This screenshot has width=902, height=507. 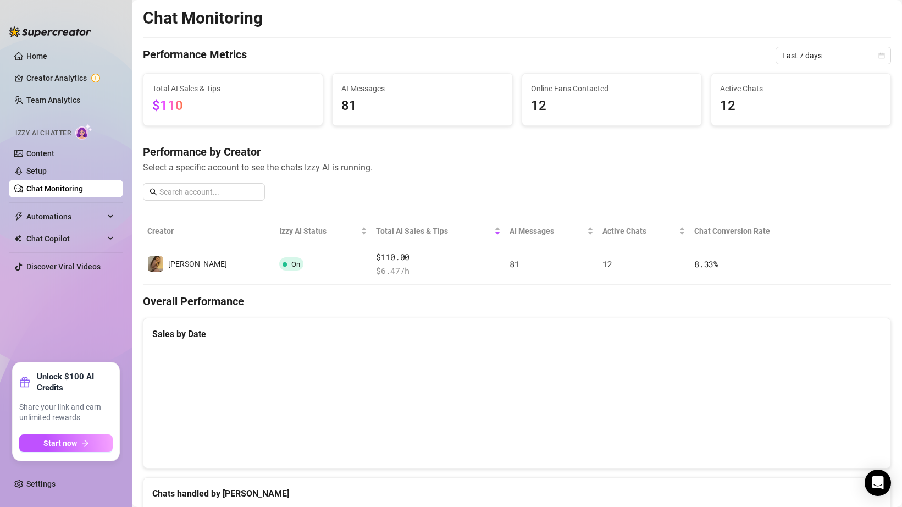 I want to click on a: Creator Analytics exclamation-circle, so click(x=70, y=78).